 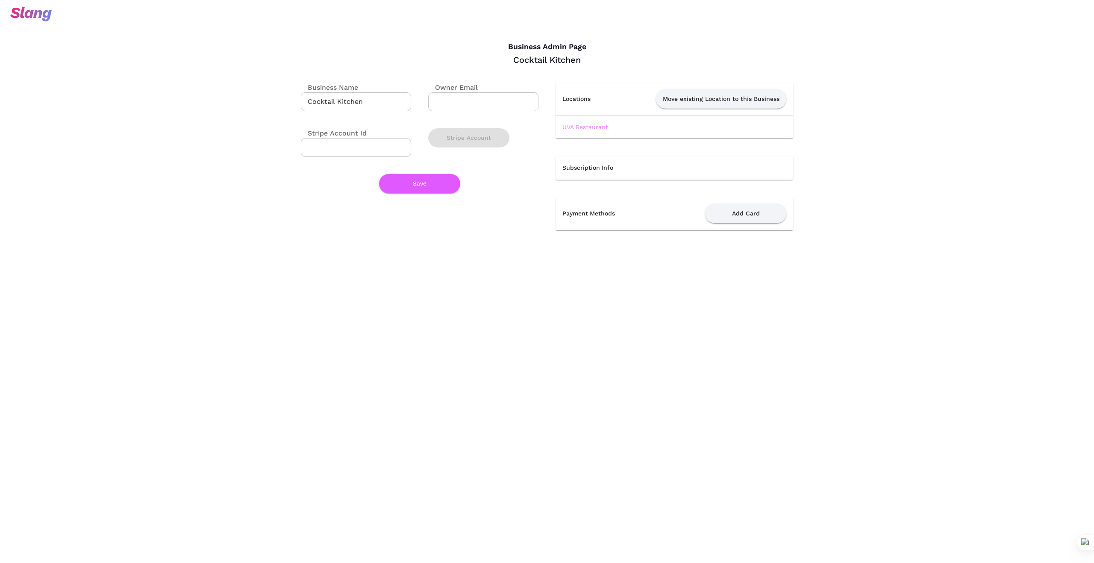 What do you see at coordinates (721, 99) in the screenshot?
I see `button: Move existing Location to this Business` at bounding box center [721, 99].